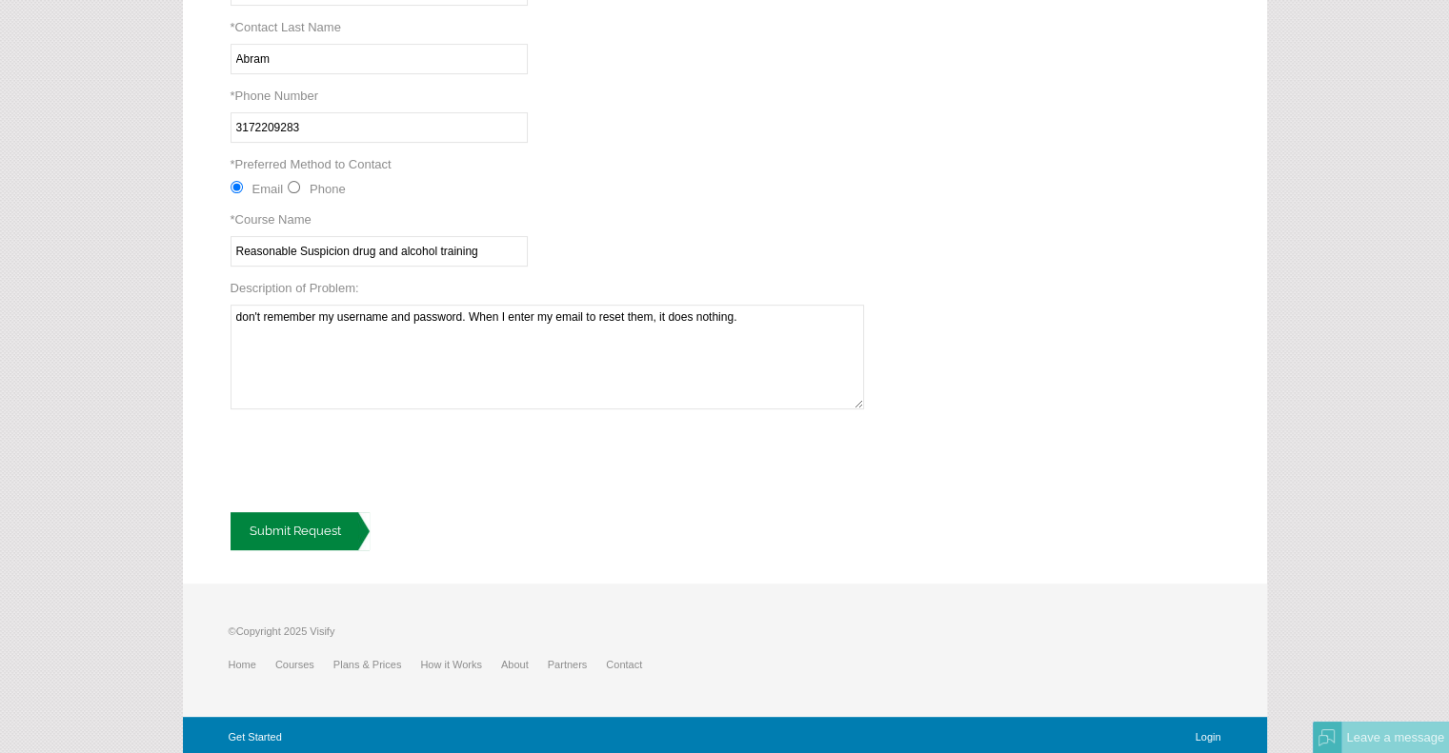  I want to click on a: Home, so click(251, 665).